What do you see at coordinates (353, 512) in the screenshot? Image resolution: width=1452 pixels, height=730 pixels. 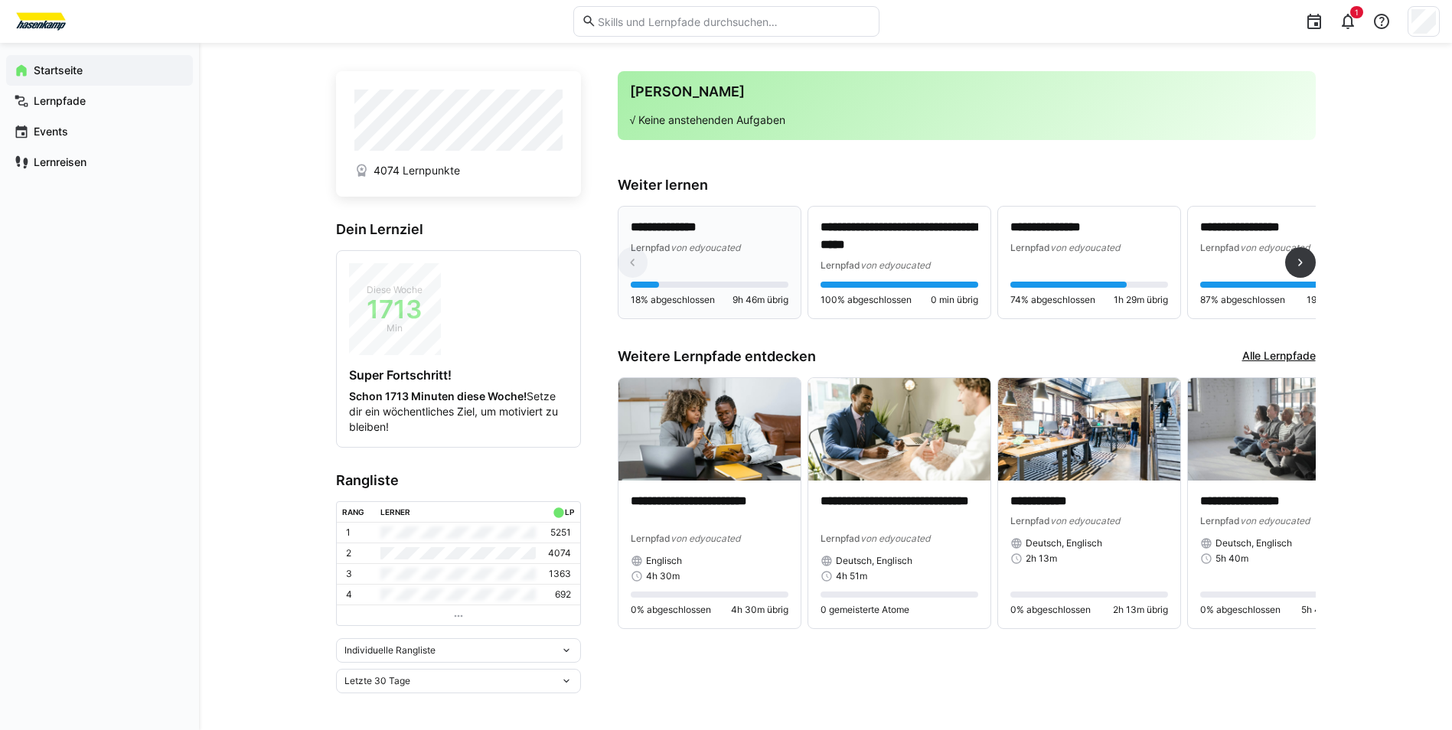 I see `div: Rang` at bounding box center [353, 512].